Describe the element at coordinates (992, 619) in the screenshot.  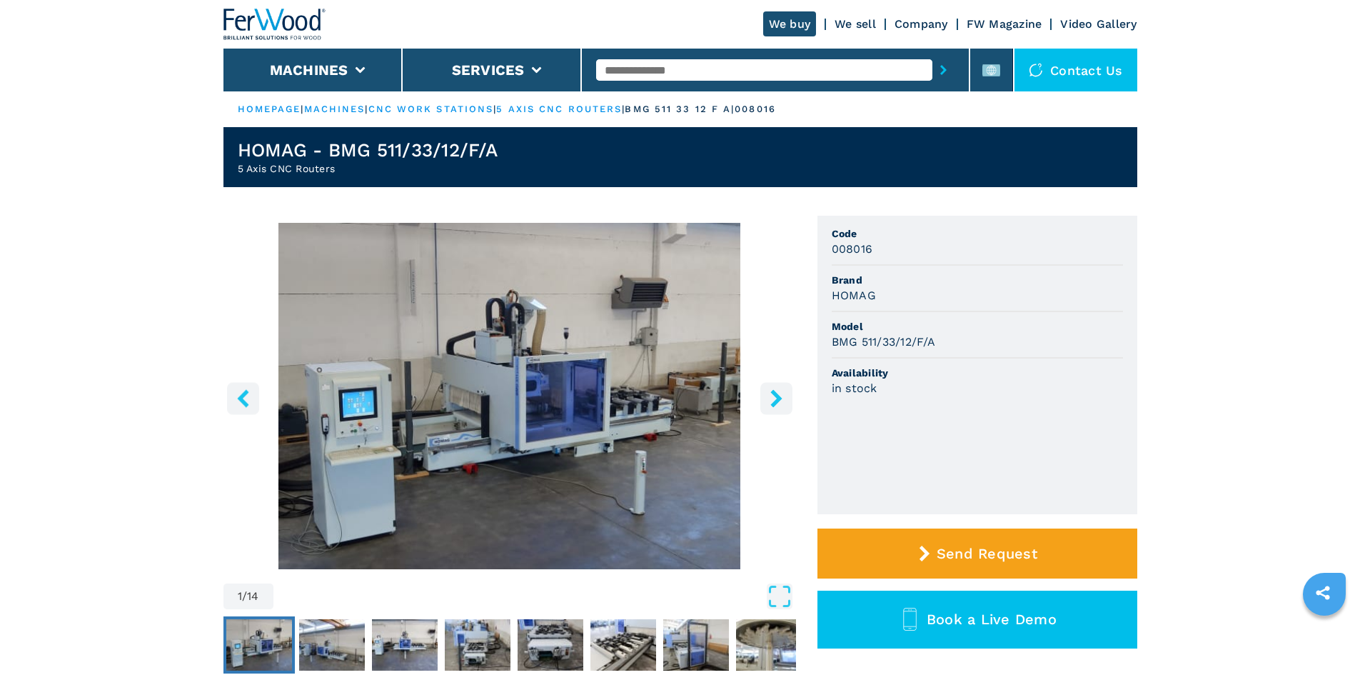
I see `span: Book a Live Demo` at that location.